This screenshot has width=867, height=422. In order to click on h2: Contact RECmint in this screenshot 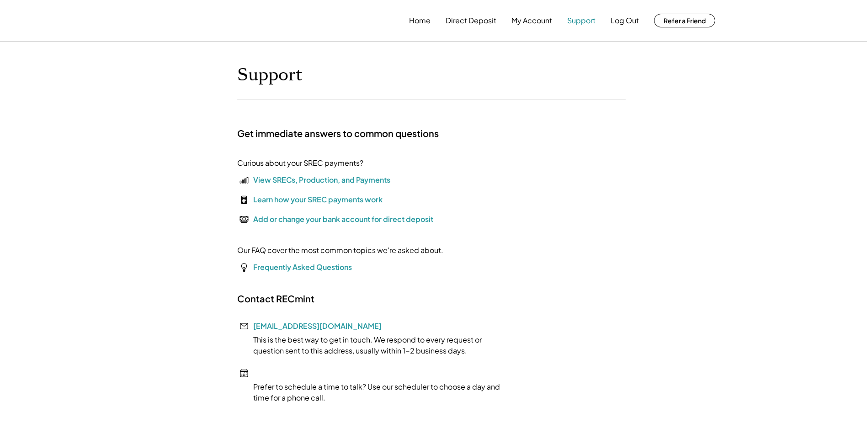, I will do `click(276, 299)`.